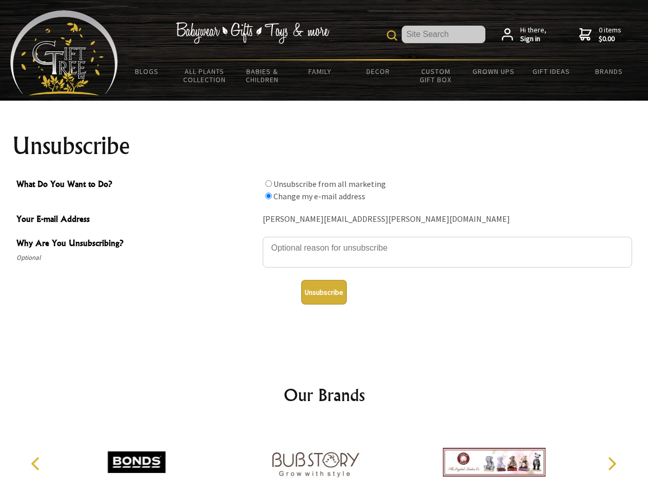 The height and width of the screenshot is (493, 648). Describe the element at coordinates (137, 220) in the screenshot. I see `span: Your E-mail Address` at that location.